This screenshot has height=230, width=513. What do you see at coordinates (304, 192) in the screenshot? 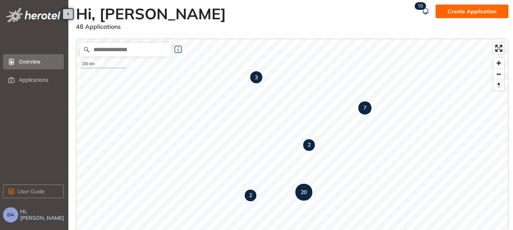
I see `strong: 20` at bounding box center [304, 192].